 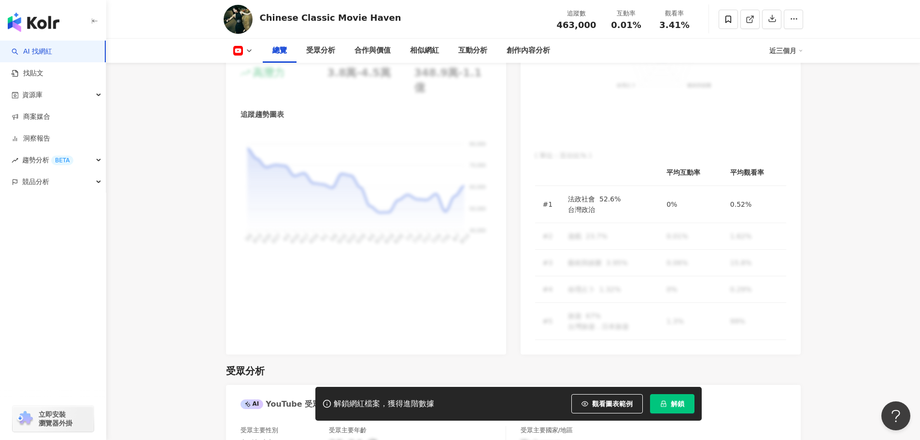 What do you see at coordinates (259, 431) in the screenshot?
I see `div: 受眾主要性別` at bounding box center [259, 431].